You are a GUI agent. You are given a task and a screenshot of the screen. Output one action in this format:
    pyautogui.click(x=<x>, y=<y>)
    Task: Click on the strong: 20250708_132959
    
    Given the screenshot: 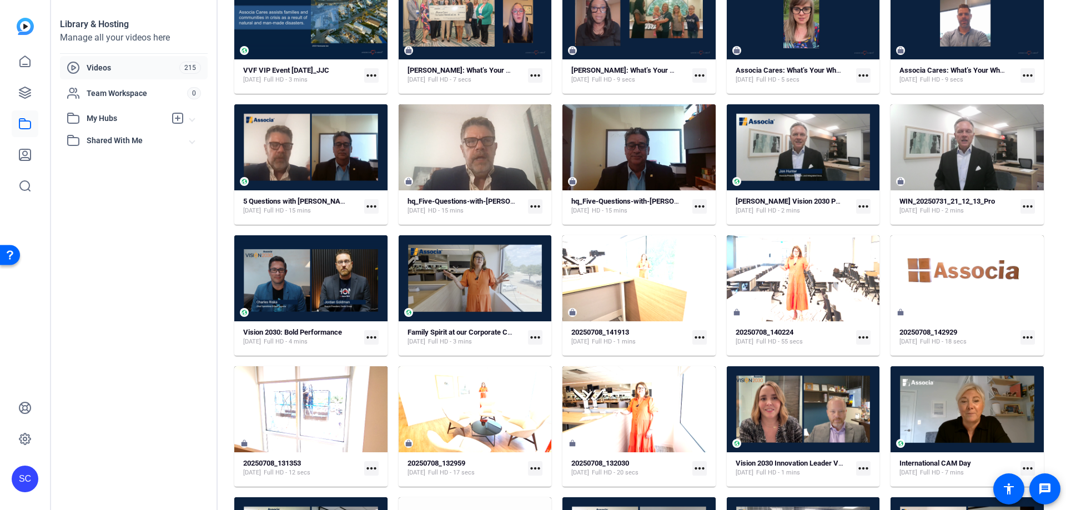 What is the action you would take?
    pyautogui.click(x=437, y=463)
    